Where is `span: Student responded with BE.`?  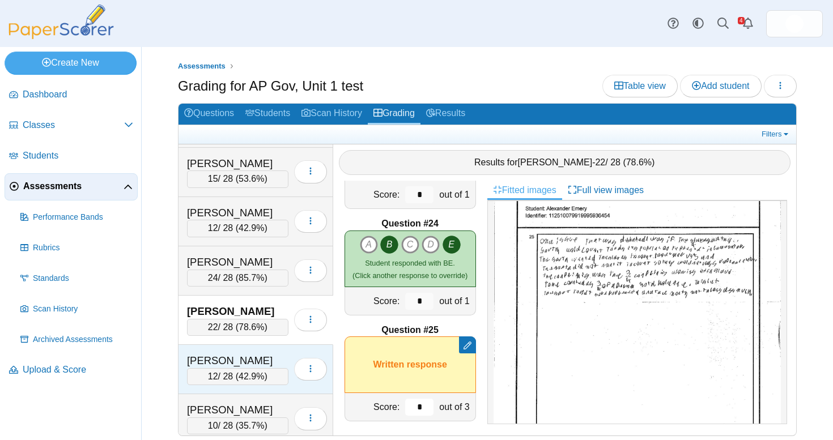 span: Student responded with BE. is located at coordinates (410, 263).